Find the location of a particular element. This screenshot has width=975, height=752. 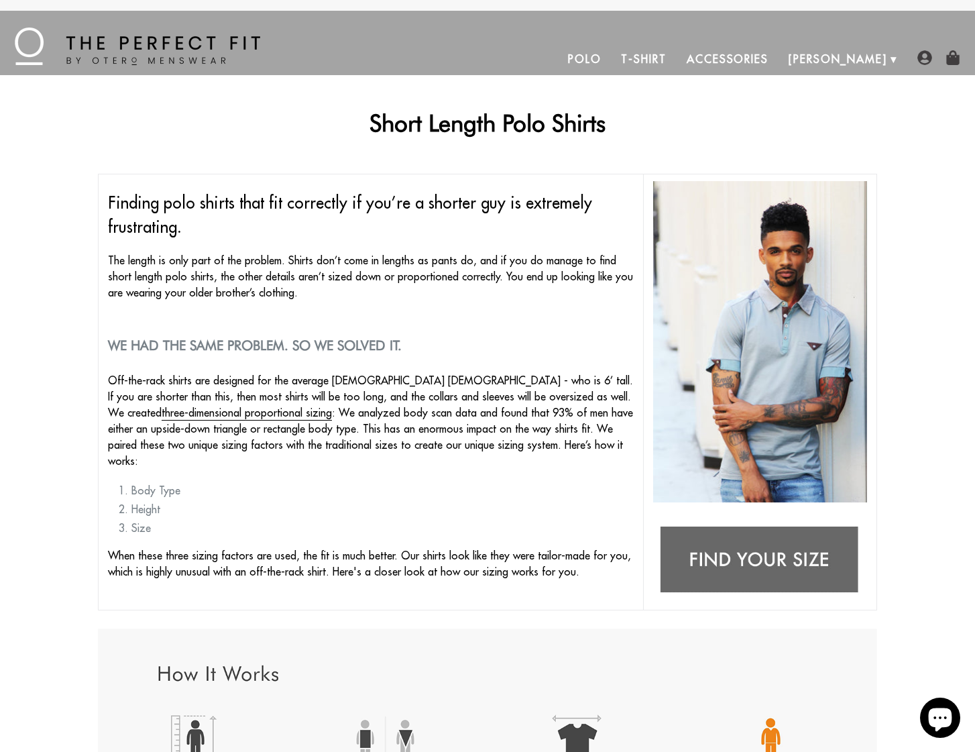

li: Body Type is located at coordinates (382, 490).